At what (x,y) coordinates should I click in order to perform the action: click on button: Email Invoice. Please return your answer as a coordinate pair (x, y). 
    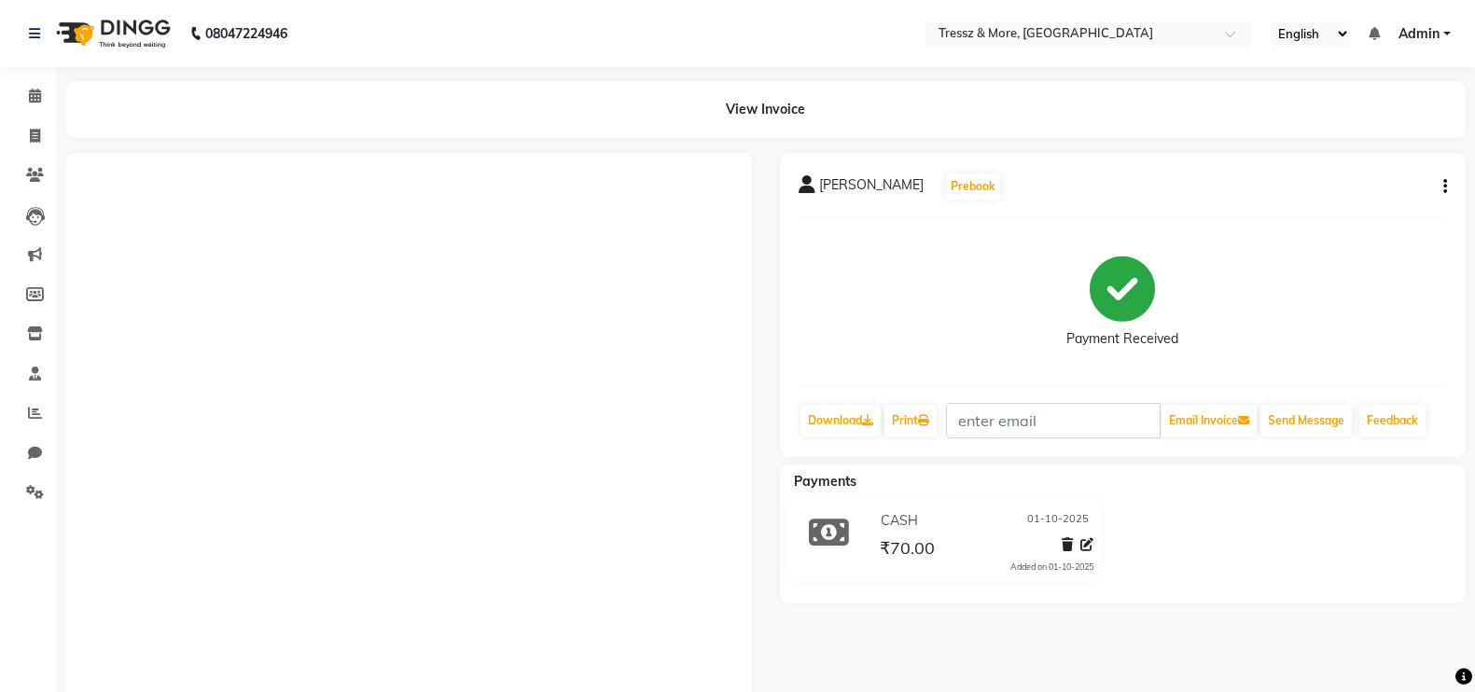
    Looking at the image, I should click on (1209, 421).